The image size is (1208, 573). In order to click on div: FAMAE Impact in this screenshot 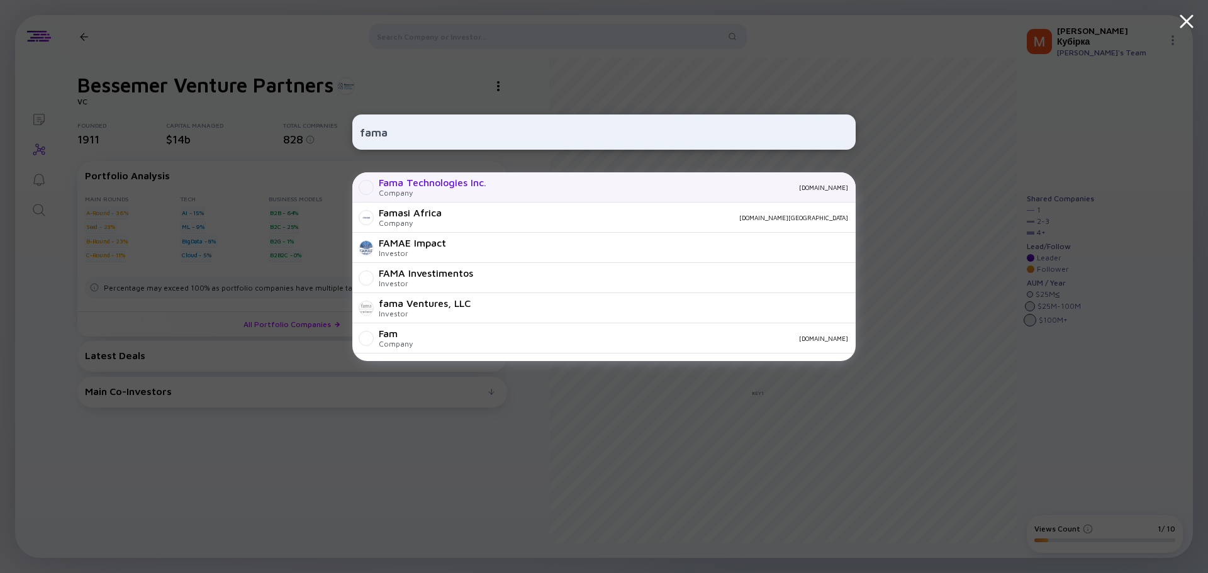, I will do `click(412, 243)`.